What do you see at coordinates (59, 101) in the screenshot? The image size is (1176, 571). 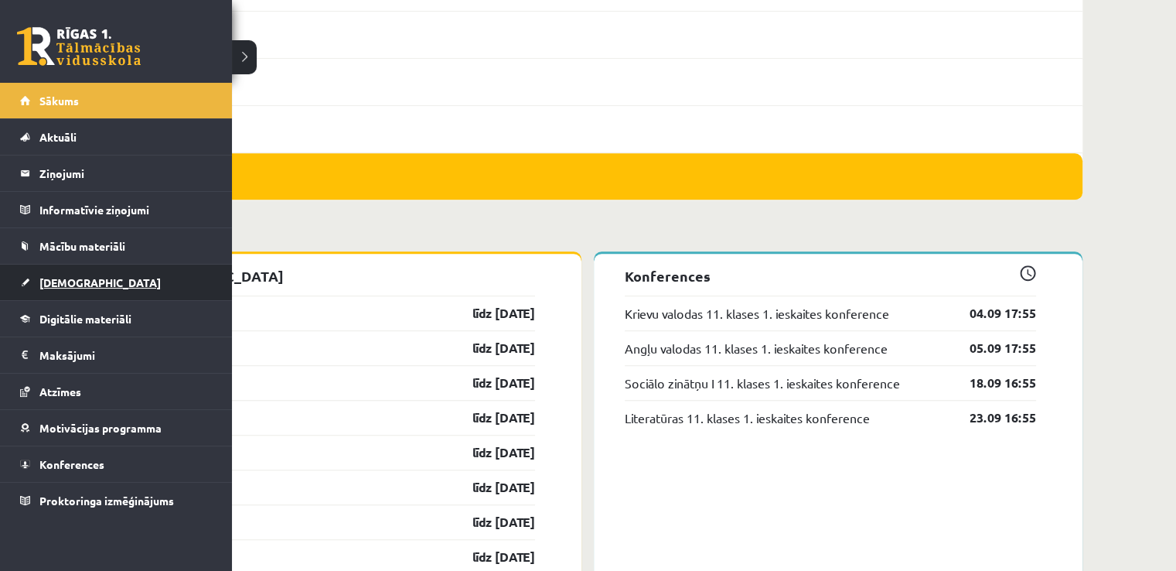 I see `span: Sākums` at bounding box center [59, 101].